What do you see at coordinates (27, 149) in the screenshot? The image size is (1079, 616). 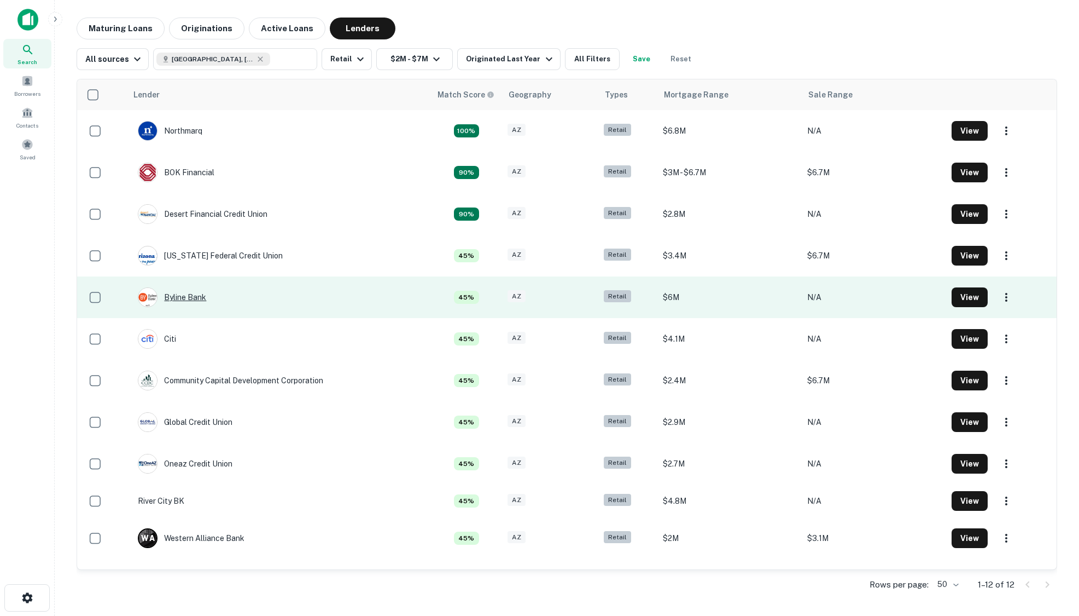 I see `div: Saved` at bounding box center [27, 149].